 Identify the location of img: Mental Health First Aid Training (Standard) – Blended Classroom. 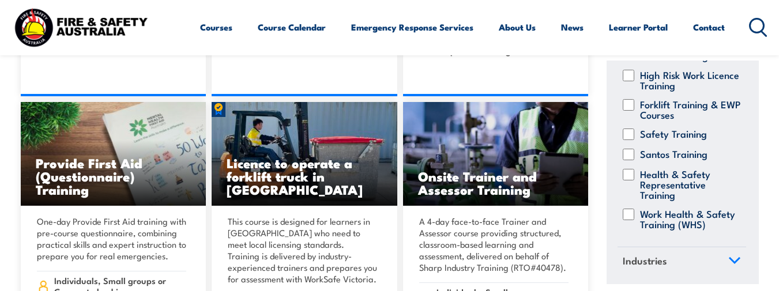
(114, 154).